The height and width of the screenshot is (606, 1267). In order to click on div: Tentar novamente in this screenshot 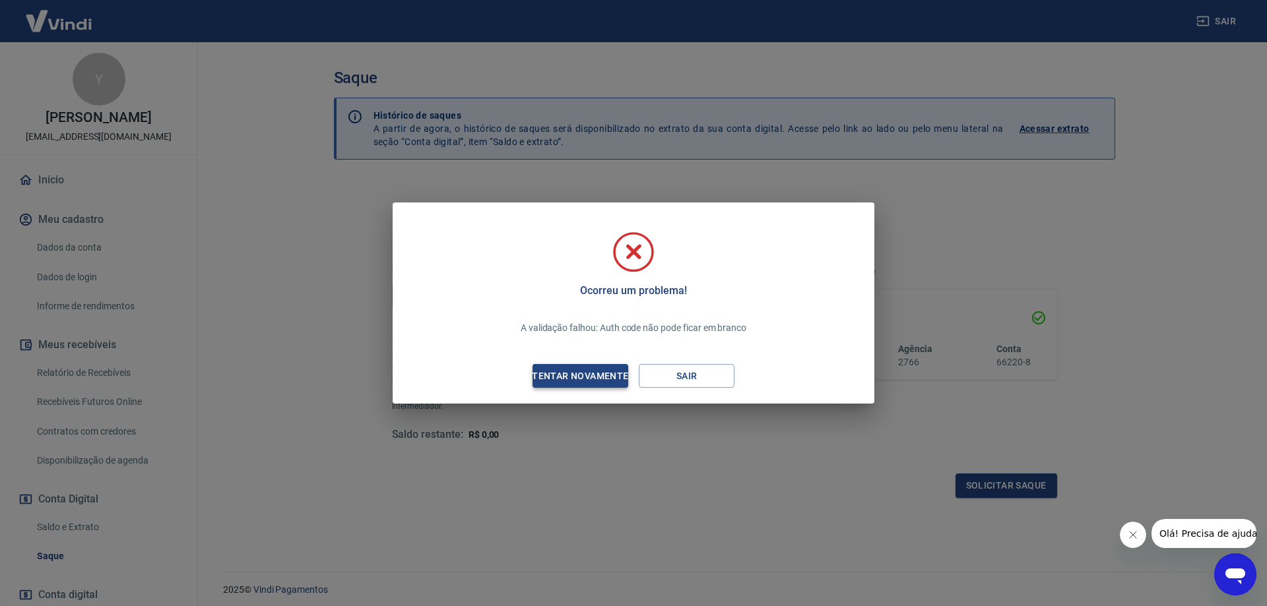, I will do `click(580, 376)`.